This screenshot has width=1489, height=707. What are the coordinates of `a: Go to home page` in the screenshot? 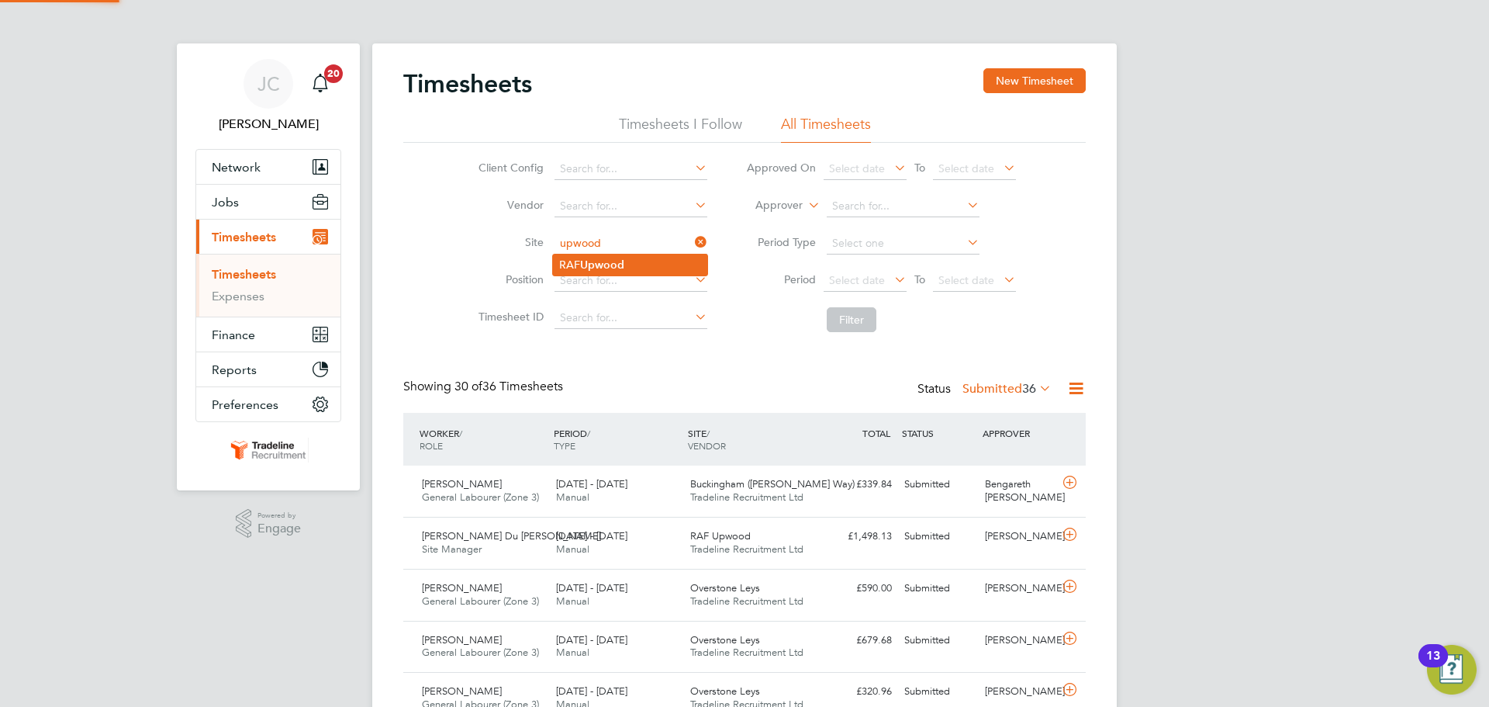 It's located at (268, 450).